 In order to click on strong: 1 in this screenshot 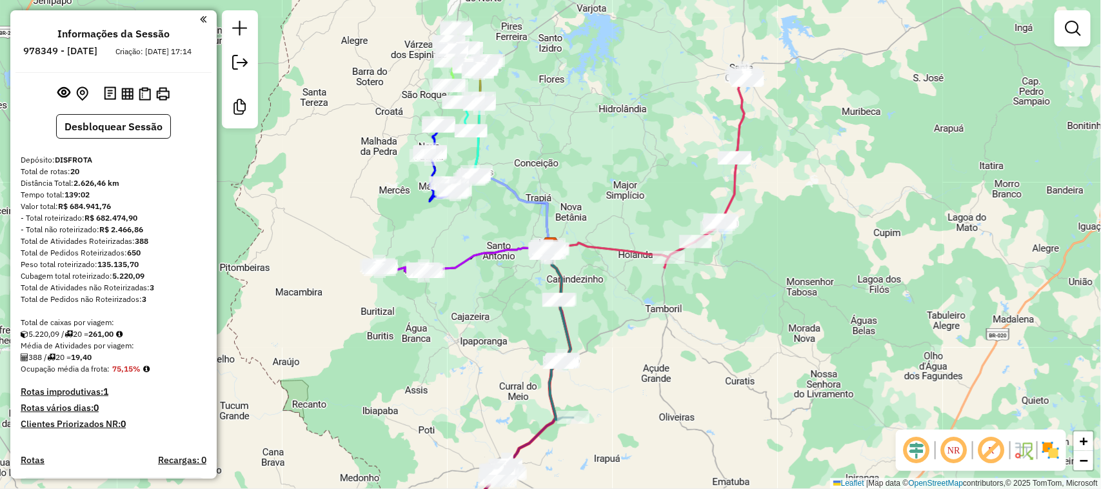, I will do `click(106, 392)`.